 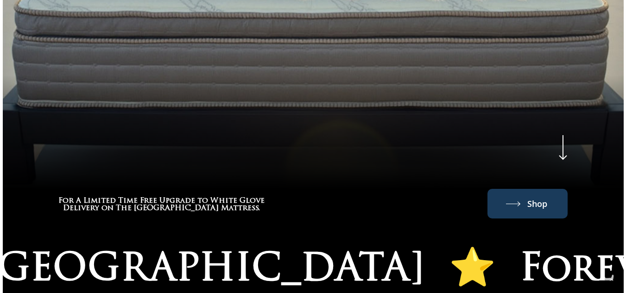 What do you see at coordinates (66, 201) in the screenshot?
I see `span: For` at bounding box center [66, 201].